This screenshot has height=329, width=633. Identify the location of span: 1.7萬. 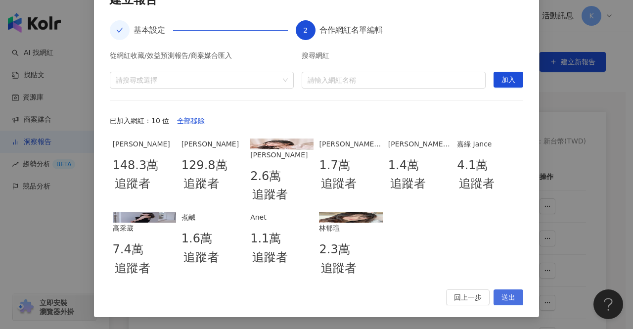
(334, 166).